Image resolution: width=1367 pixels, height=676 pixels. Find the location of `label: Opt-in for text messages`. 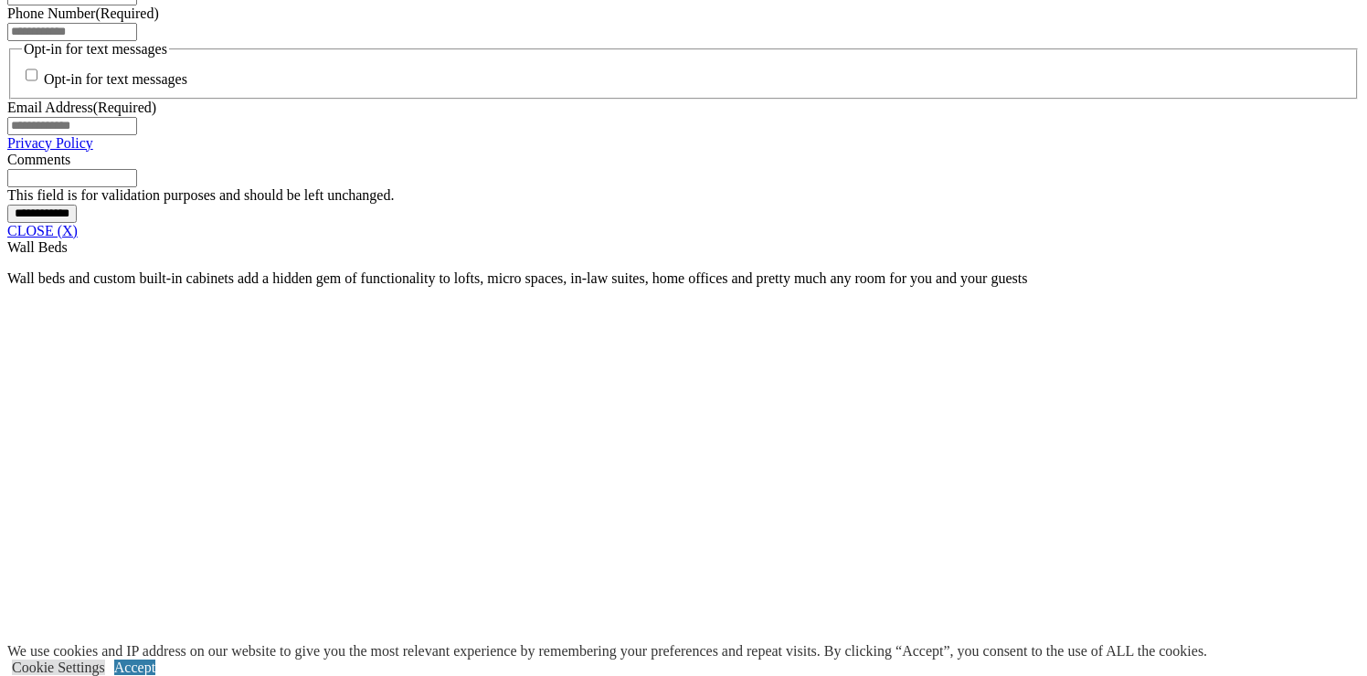

label: Opt-in for text messages is located at coordinates (115, 80).